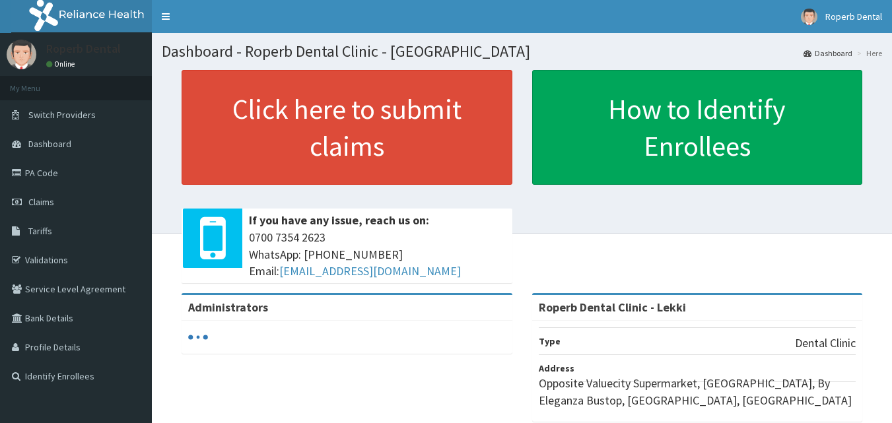 This screenshot has width=892, height=423. Describe the element at coordinates (612, 307) in the screenshot. I see `strong: Roperb Dental Clinic - Lekki` at that location.